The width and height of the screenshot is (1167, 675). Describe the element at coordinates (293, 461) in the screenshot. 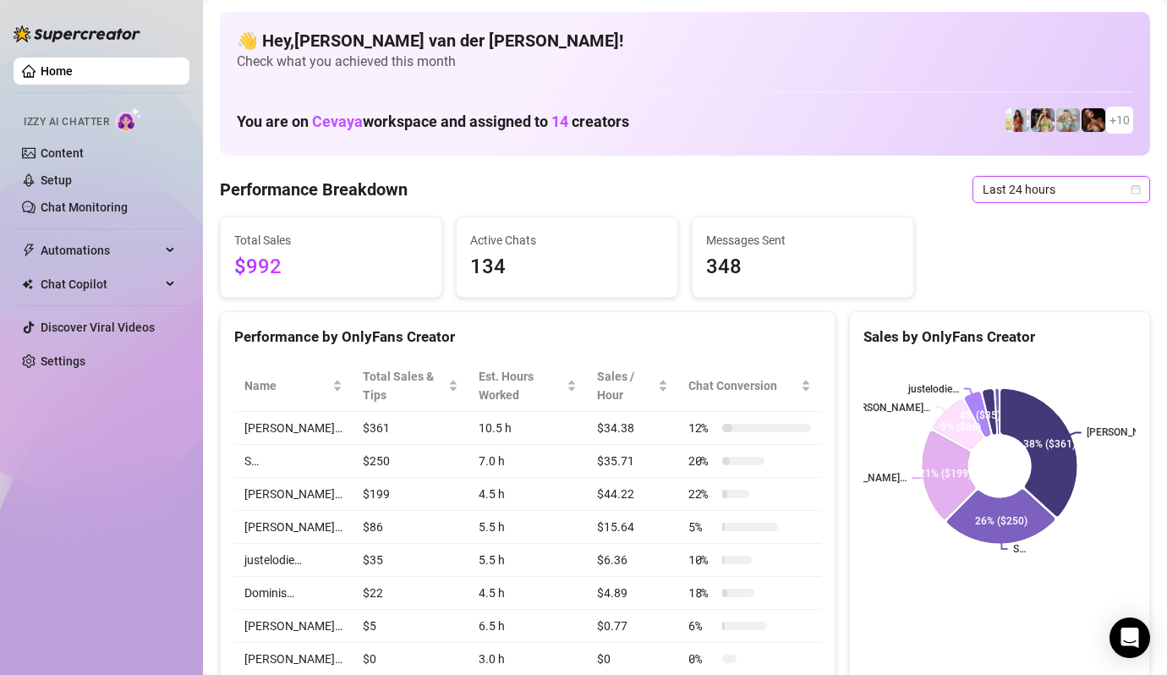

I see `td: S…` at that location.